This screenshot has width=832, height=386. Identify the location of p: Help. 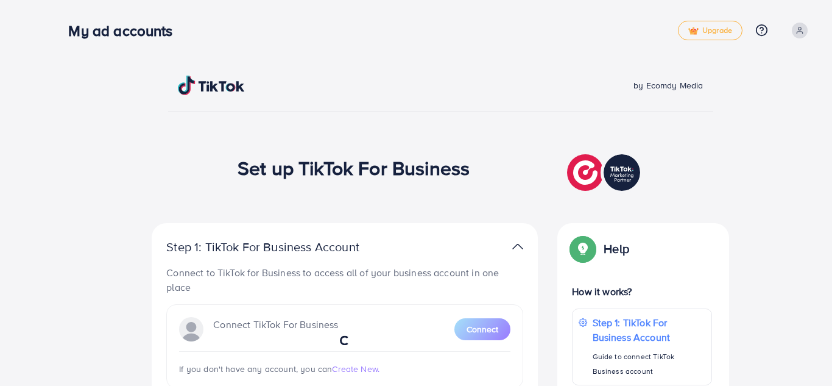
(616, 248).